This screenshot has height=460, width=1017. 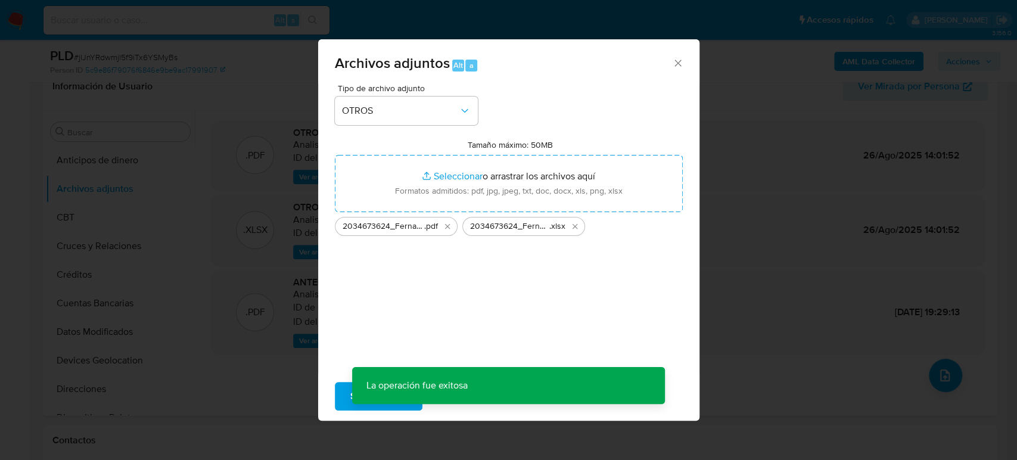 What do you see at coordinates (400, 111) in the screenshot?
I see `span: OTROS` at bounding box center [400, 111].